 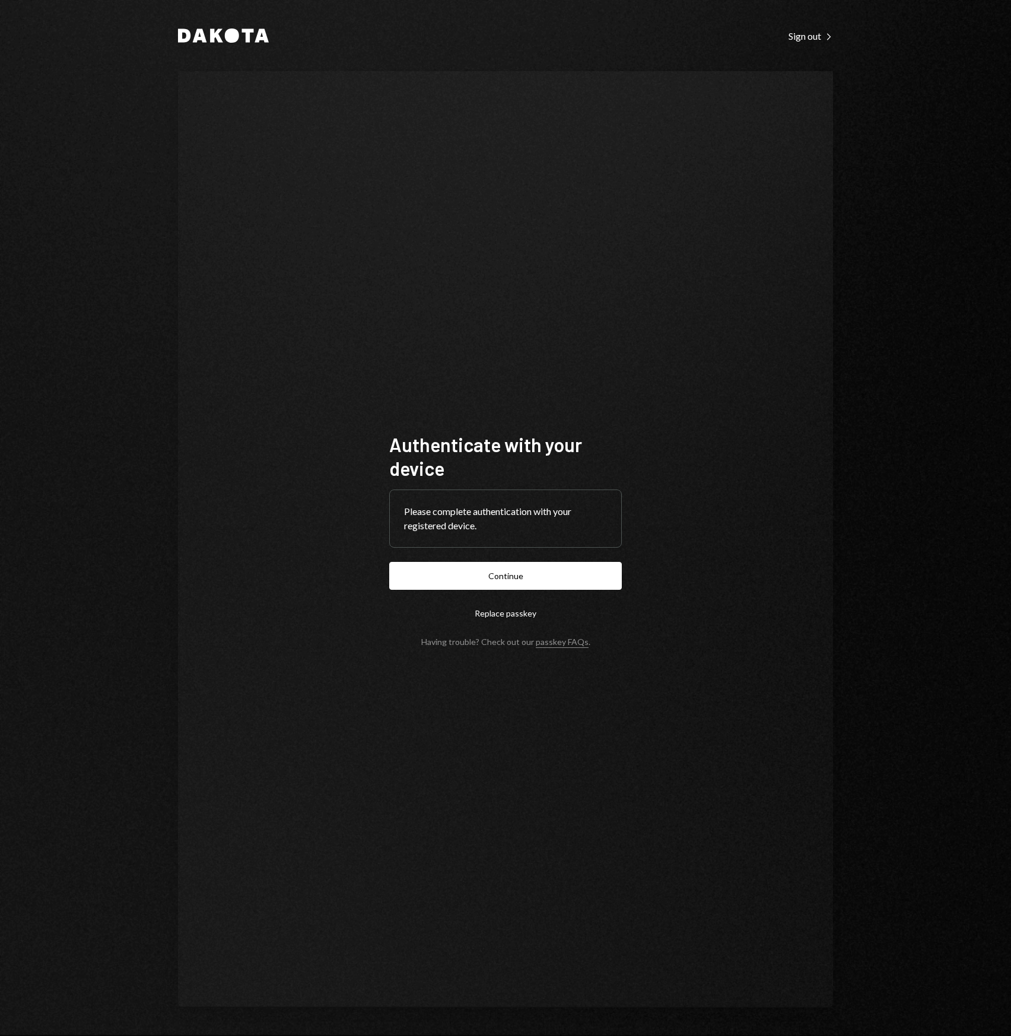 I want to click on div: Sign out, so click(x=811, y=36).